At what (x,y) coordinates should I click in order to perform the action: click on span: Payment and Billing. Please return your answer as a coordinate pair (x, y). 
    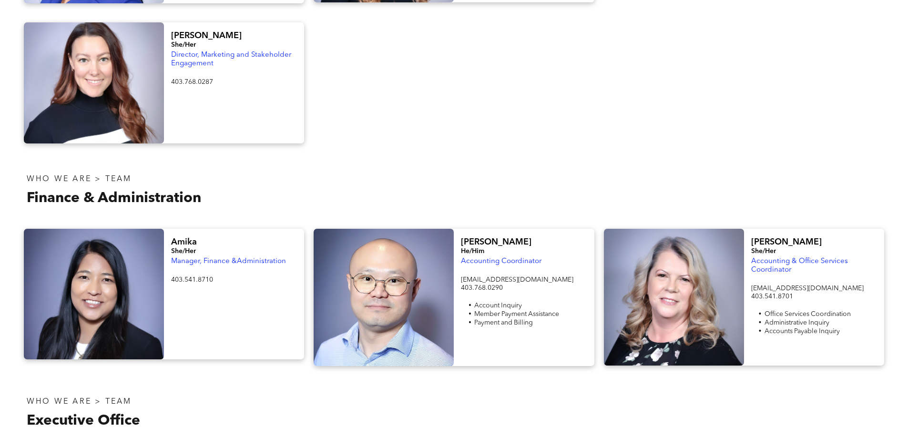
    Looking at the image, I should click on (503, 323).